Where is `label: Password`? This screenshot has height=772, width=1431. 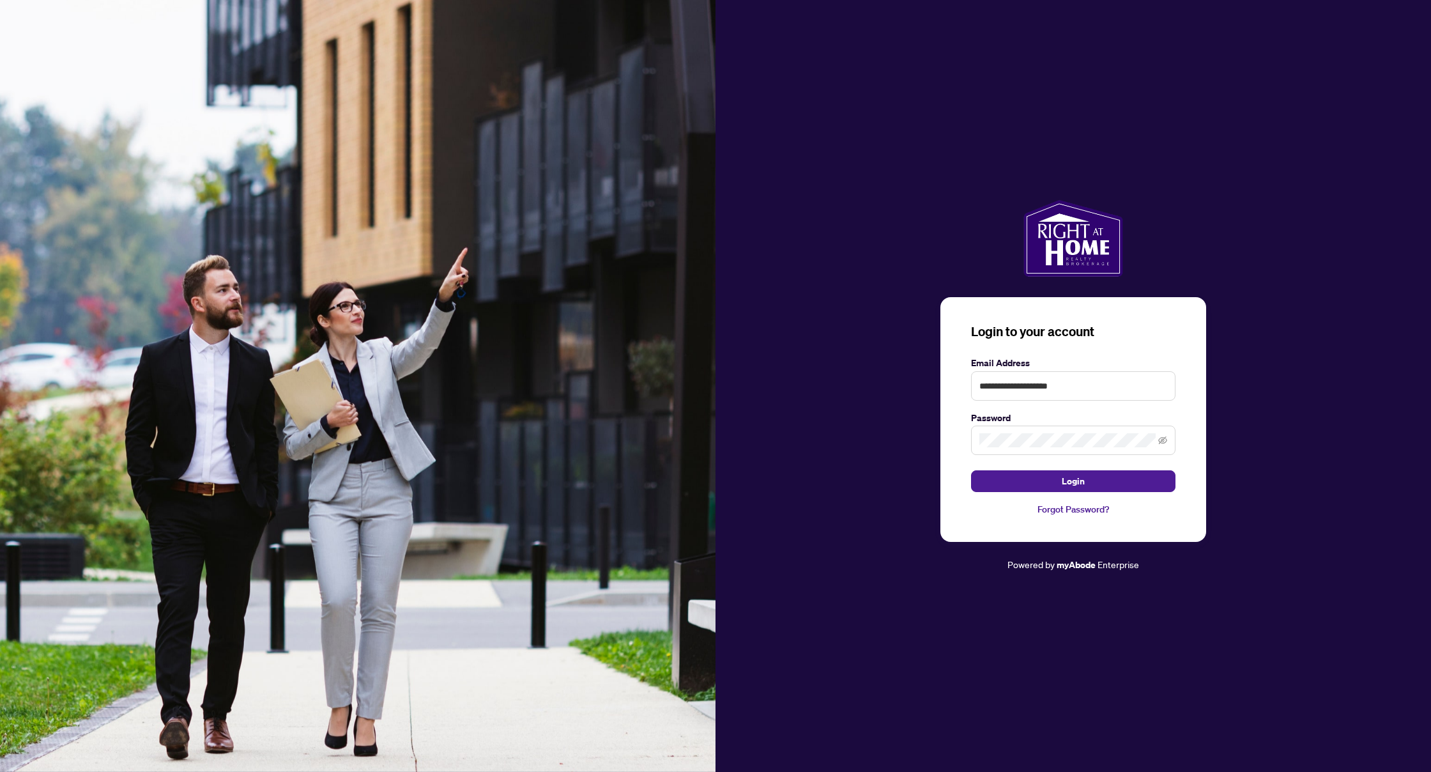 label: Password is located at coordinates (1073, 418).